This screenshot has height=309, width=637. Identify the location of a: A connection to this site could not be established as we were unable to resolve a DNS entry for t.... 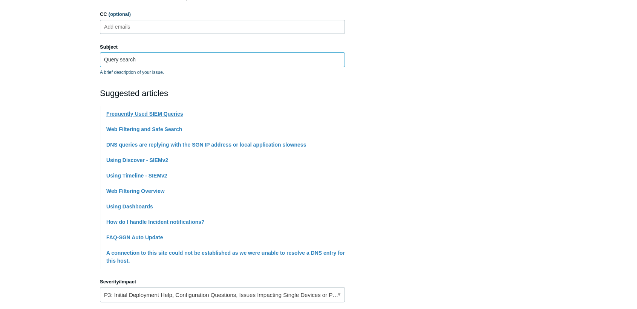
(225, 257).